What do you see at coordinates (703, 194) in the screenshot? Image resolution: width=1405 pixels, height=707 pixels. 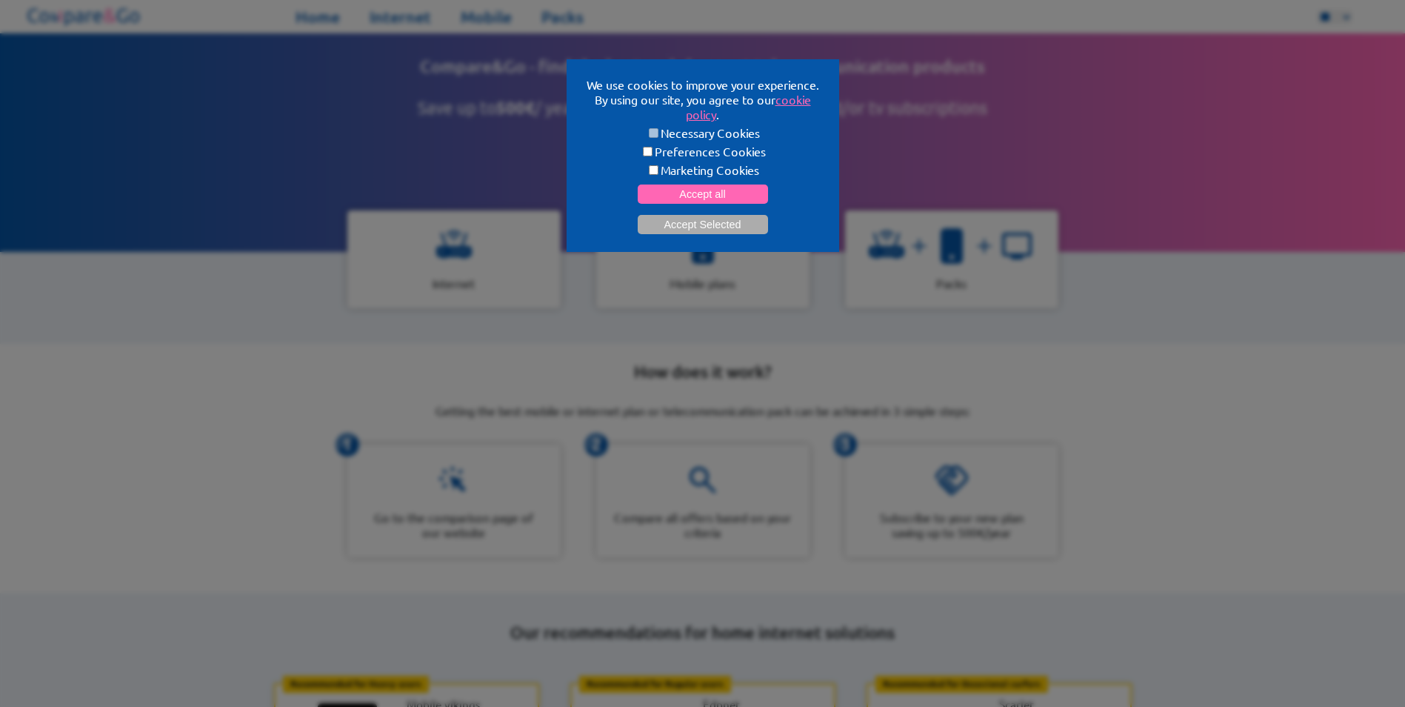 I see `button: Accept all` at bounding box center [703, 194].